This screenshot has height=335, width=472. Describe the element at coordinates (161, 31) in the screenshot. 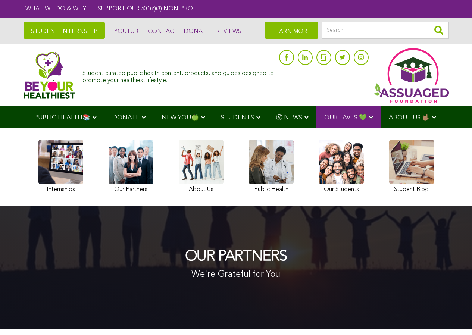

I see `a: CONTACT` at that location.